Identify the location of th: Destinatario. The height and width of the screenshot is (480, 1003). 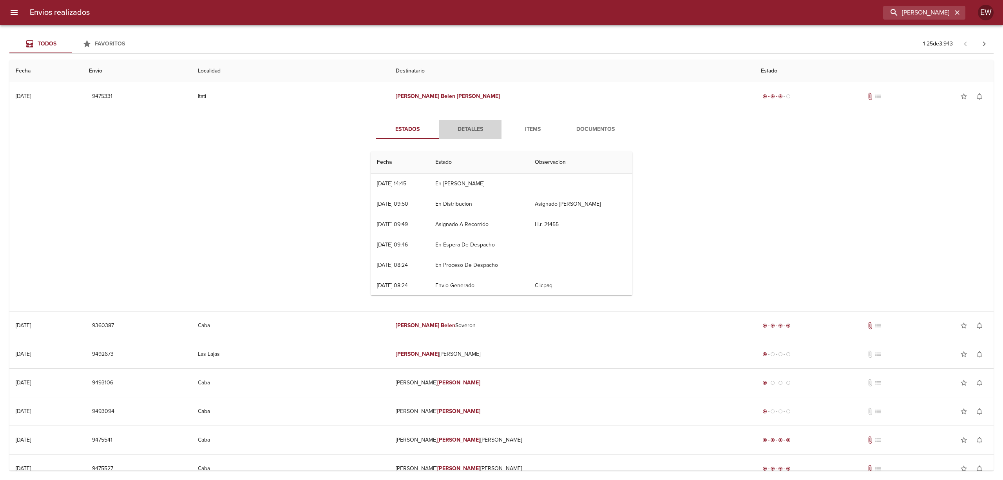
(572, 71).